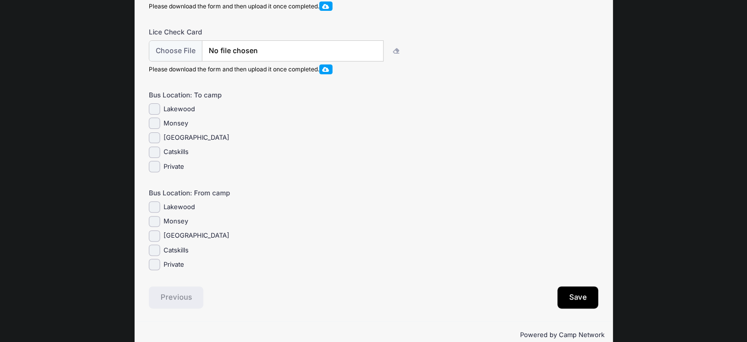 This screenshot has height=342, width=747. I want to click on p: Powered by Camp Network, so click(374, 335).